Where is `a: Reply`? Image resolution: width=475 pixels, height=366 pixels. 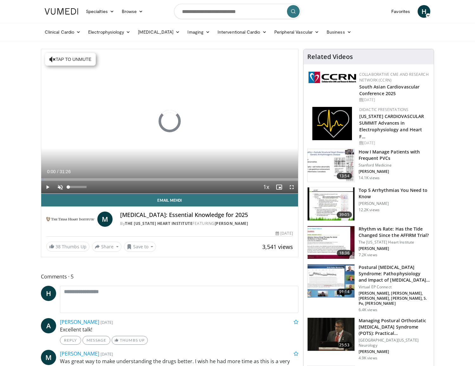
a: Reply is located at coordinates (70, 340).